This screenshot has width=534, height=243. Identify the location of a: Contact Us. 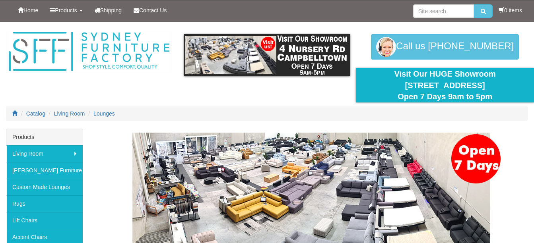
(150, 10).